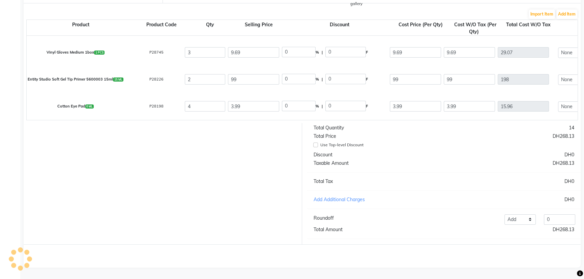 The height and width of the screenshot is (279, 584). Describe the element at coordinates (157, 52) in the screenshot. I see `div: P28745` at that location.